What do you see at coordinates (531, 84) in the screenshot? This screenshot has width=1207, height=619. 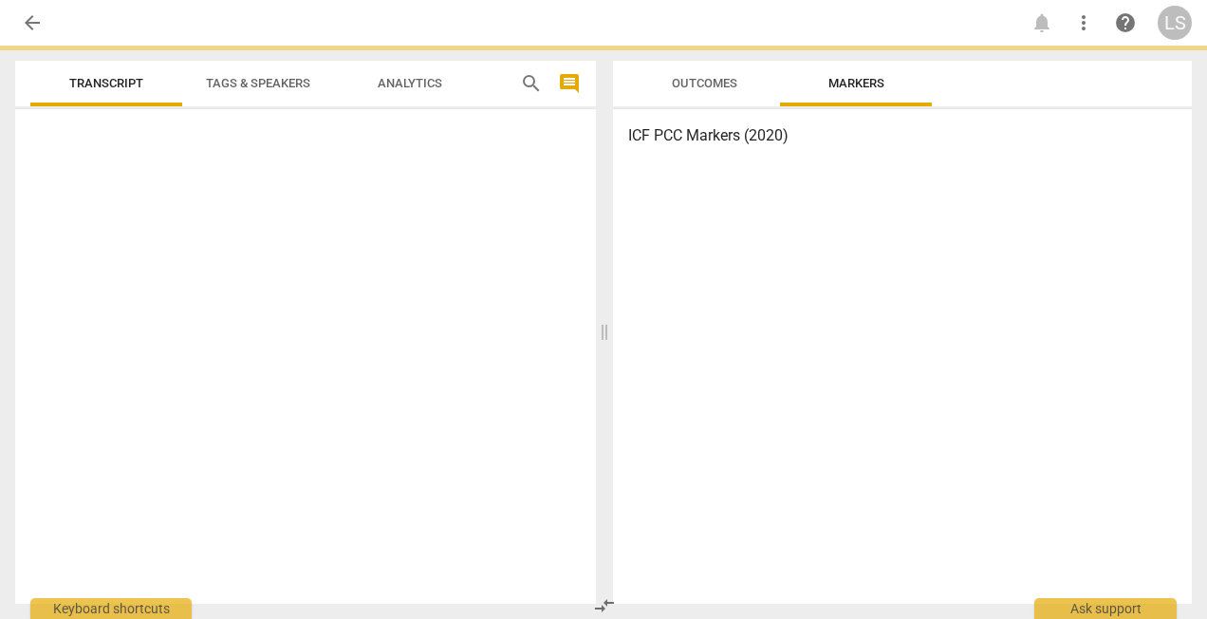 I see `button: Search` at bounding box center [531, 84].